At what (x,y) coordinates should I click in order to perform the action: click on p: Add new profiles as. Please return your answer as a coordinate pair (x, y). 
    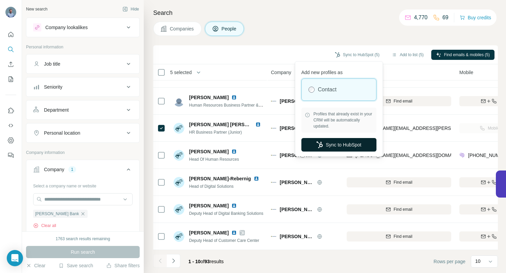
    Looking at the image, I should click on (339, 71).